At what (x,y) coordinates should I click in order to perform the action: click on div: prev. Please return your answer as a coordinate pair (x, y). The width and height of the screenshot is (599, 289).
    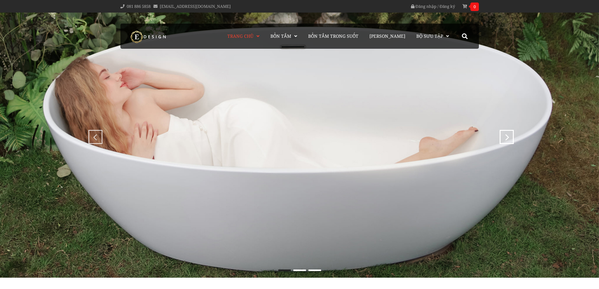
    Looking at the image, I should click on (94, 134).